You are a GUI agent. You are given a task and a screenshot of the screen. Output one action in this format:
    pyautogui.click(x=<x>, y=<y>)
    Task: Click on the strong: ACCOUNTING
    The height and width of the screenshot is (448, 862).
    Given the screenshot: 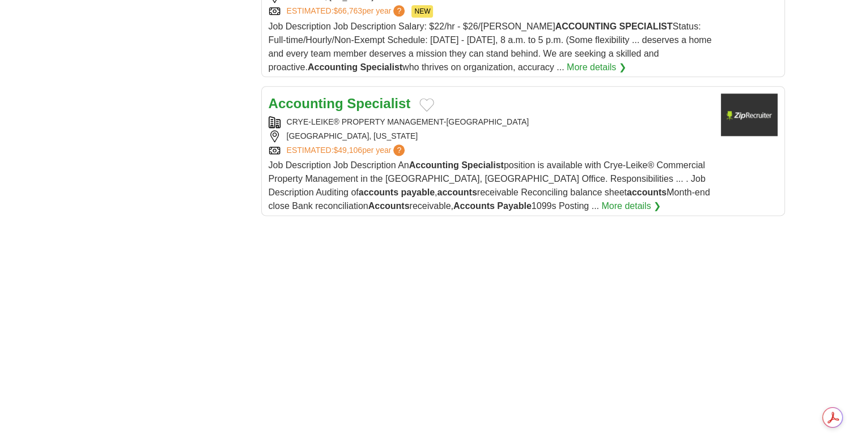 What is the action you would take?
    pyautogui.click(x=586, y=26)
    